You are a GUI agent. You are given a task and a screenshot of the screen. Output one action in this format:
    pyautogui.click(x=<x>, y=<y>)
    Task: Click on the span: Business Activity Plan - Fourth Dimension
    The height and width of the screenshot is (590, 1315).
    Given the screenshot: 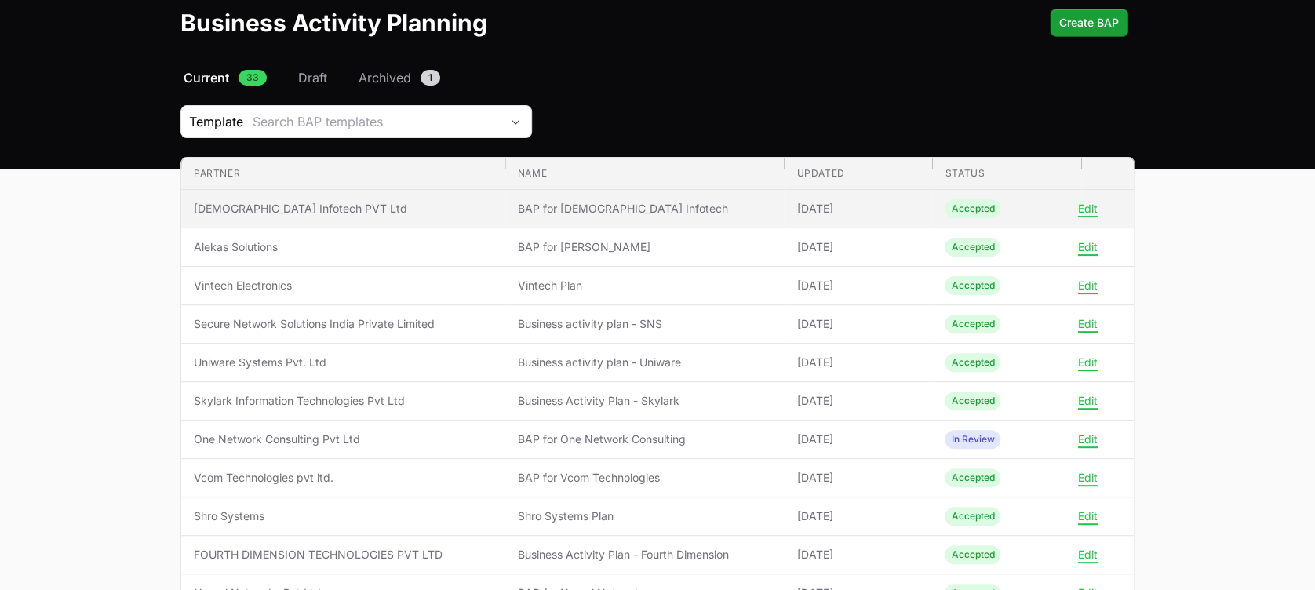 What is the action you would take?
    pyautogui.click(x=645, y=555)
    